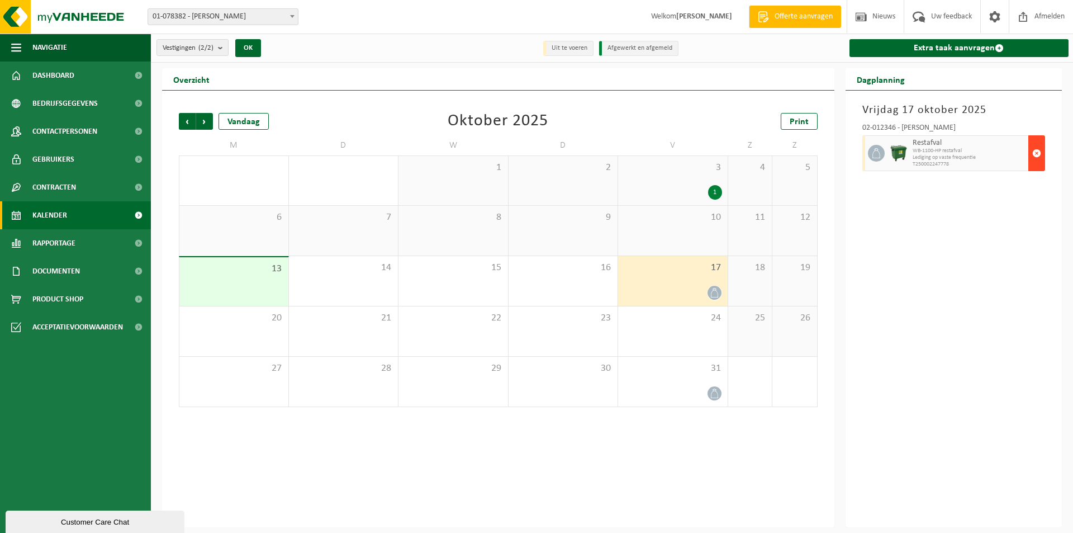  Describe the element at coordinates (344, 268) in the screenshot. I see `span: 14` at that location.